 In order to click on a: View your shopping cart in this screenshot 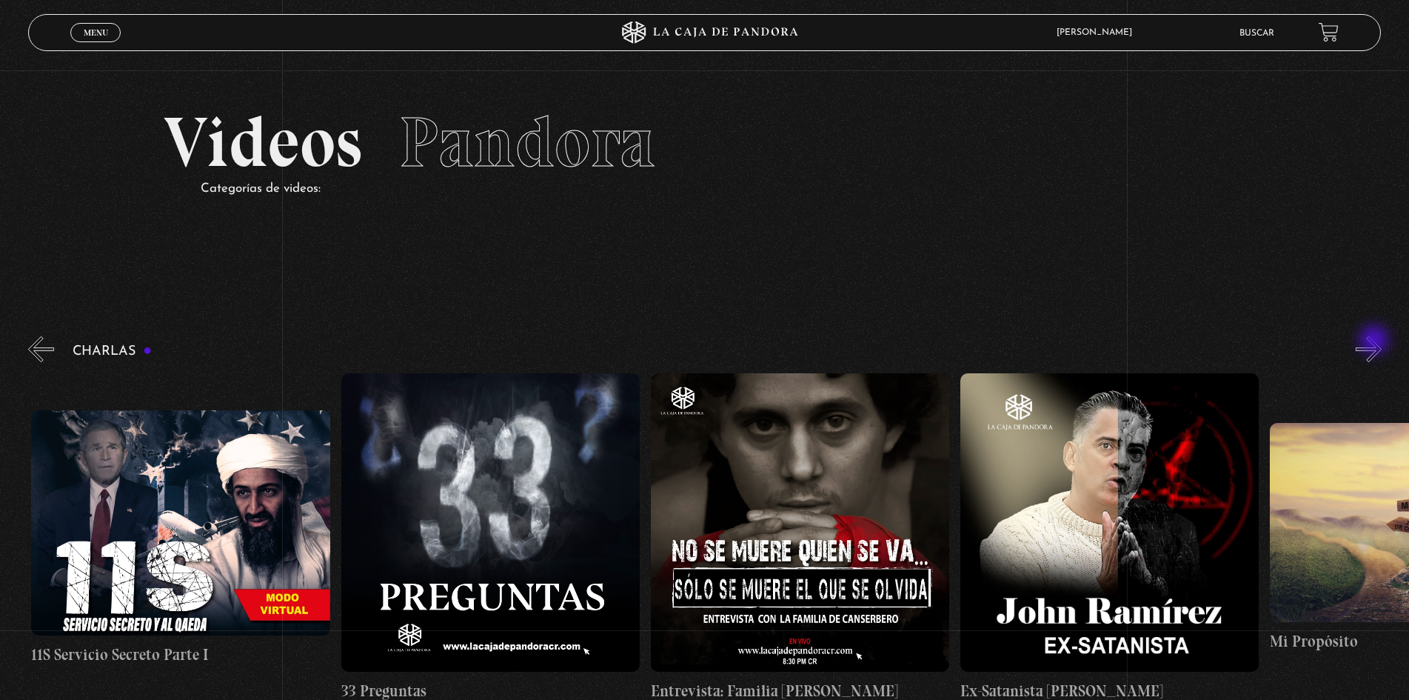, I will do `click(1328, 32)`.